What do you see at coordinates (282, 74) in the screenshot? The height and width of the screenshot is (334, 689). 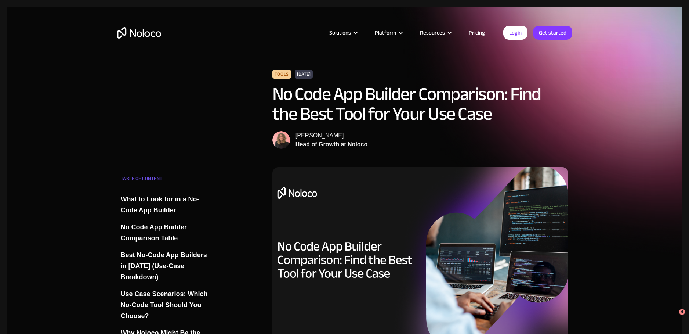 I see `div: Tools` at bounding box center [282, 74].